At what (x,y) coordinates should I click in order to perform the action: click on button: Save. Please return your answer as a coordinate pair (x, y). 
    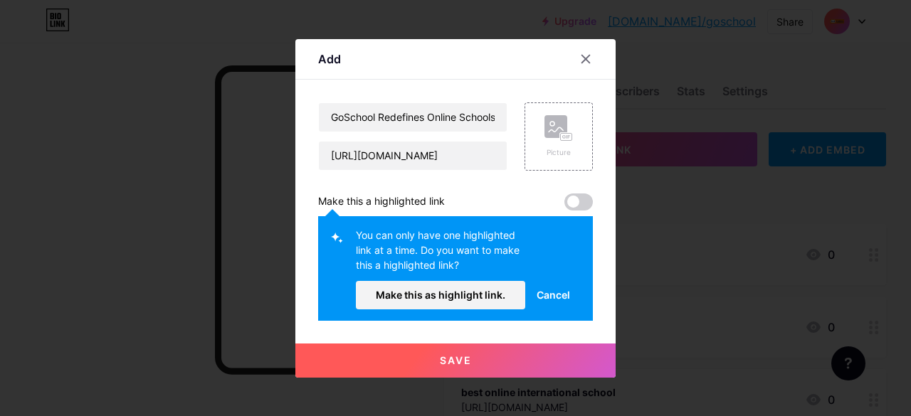
    Looking at the image, I should click on (455, 361).